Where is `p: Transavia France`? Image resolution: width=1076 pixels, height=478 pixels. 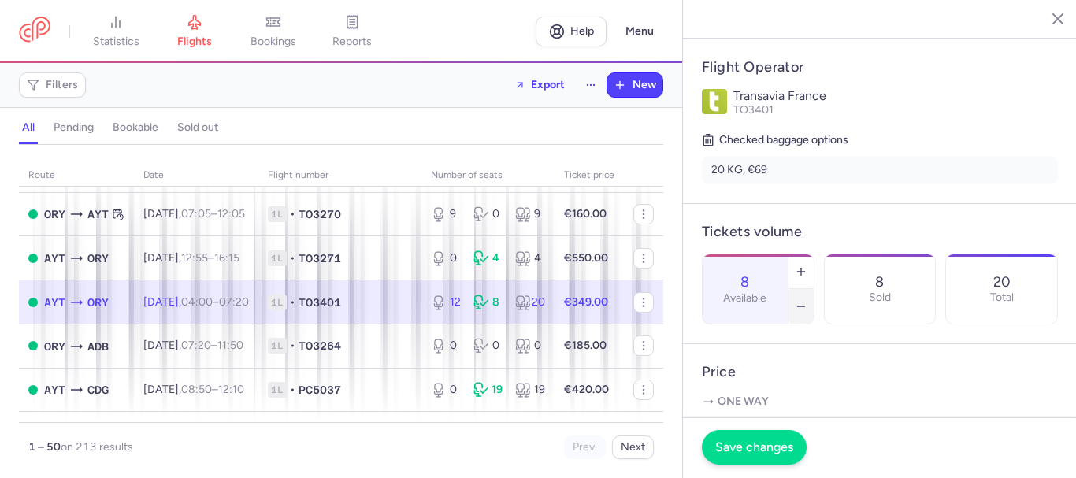
p: Transavia France is located at coordinates (895, 96).